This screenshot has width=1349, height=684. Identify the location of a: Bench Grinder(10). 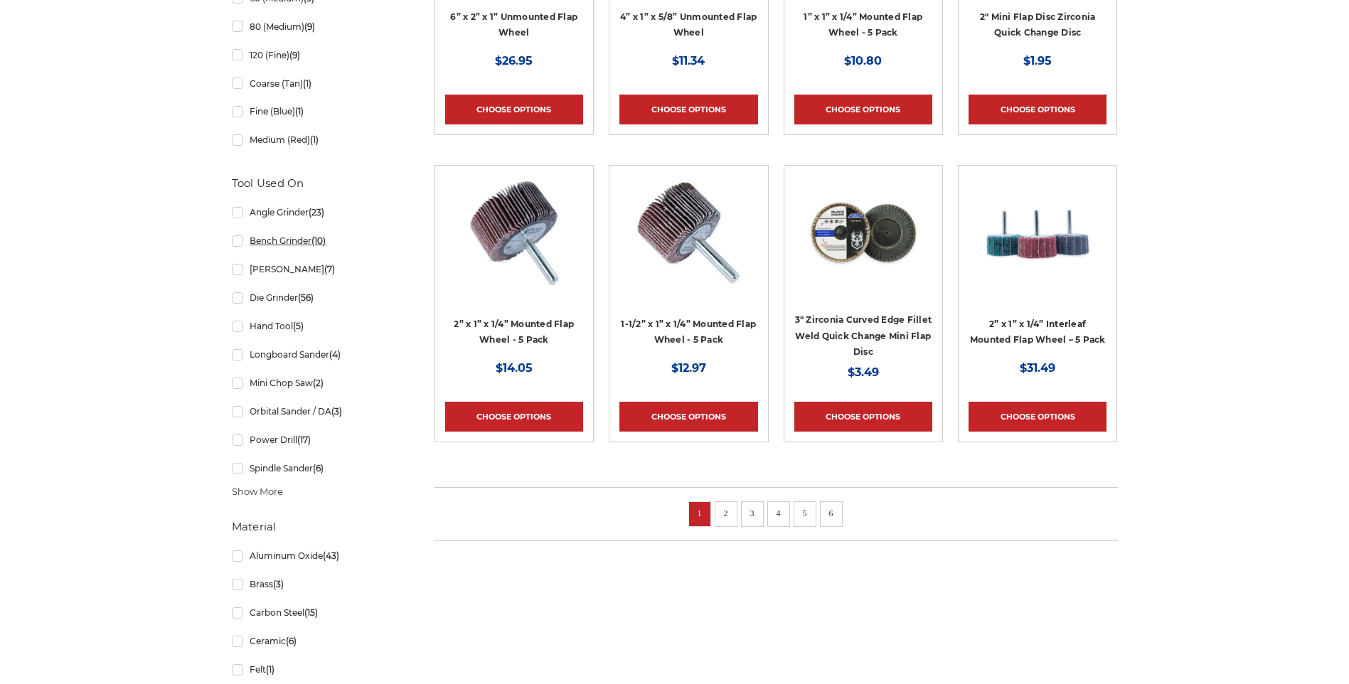
(314, 240).